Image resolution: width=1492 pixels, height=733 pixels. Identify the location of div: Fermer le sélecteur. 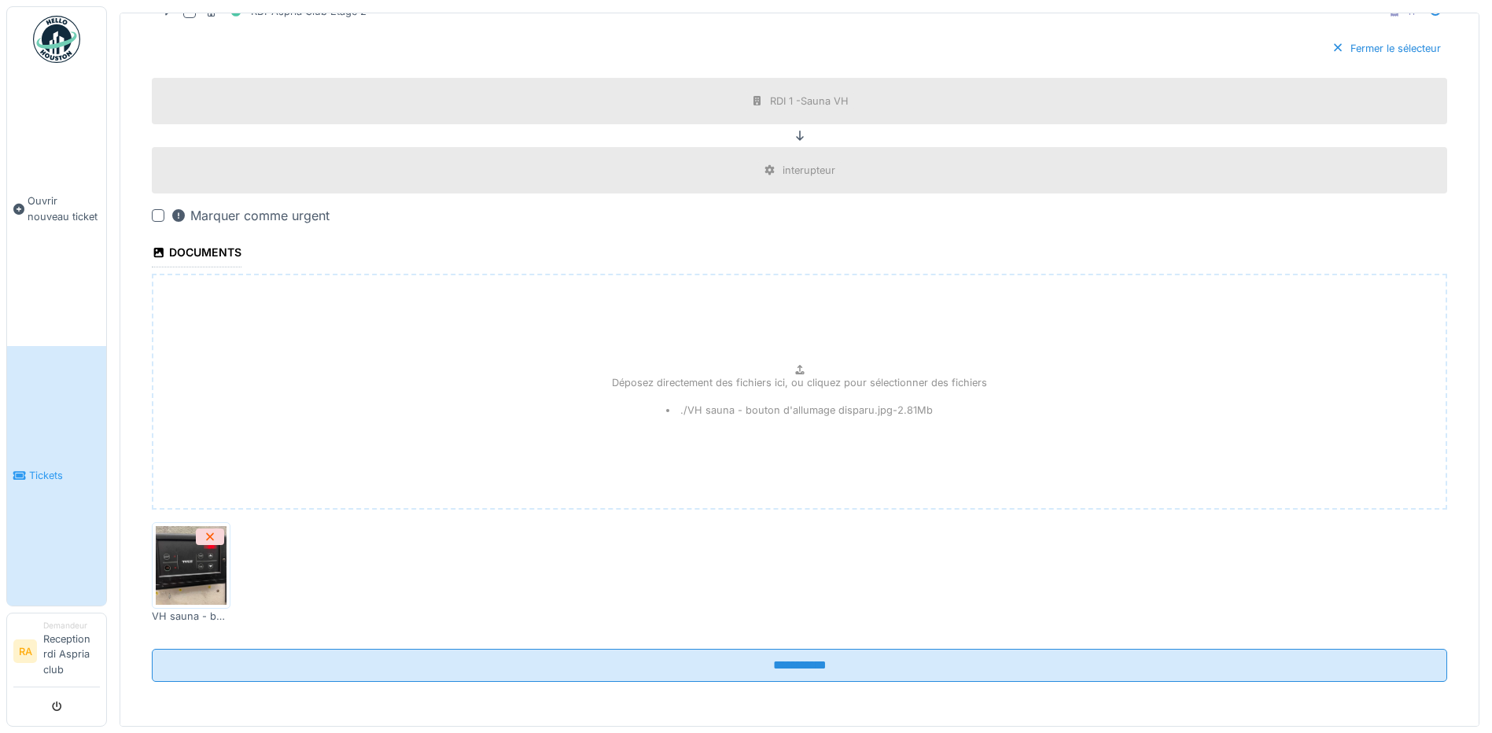
(1386, 48).